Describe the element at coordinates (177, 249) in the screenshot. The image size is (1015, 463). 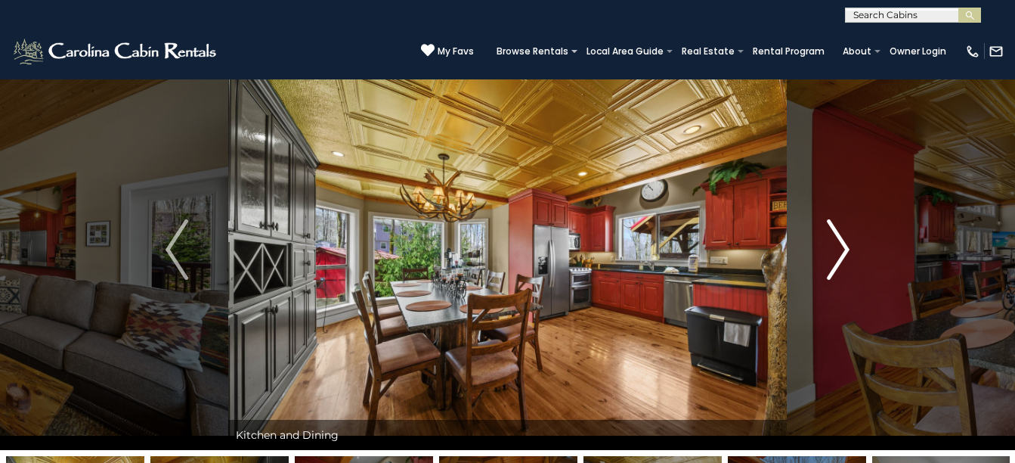
I see `button: Previous` at that location.